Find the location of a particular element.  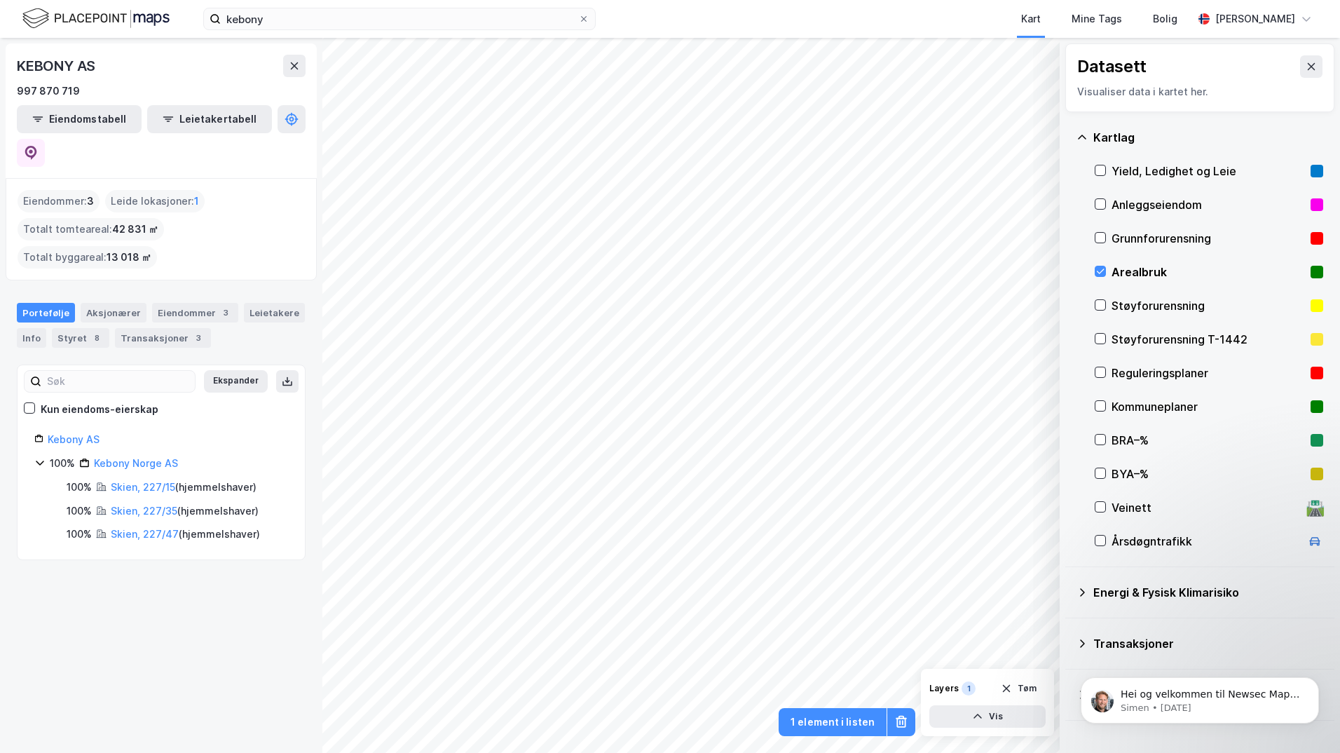

div: Visualiser data i kartet her. is located at coordinates (1200, 92).